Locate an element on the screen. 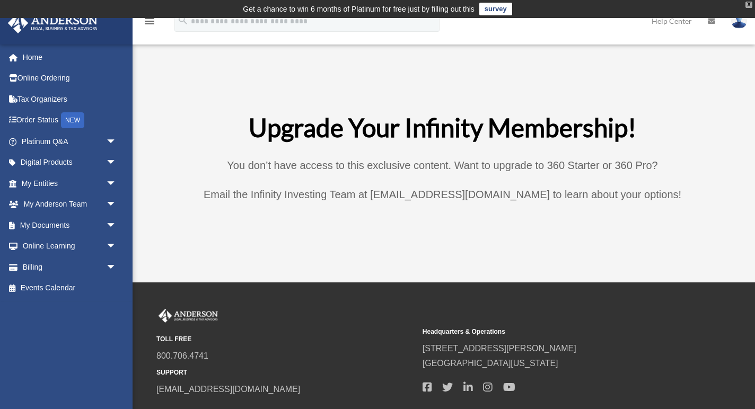  p: You don’t have access to this exclusive content. Want to upgrade to 360 Starter or 360 Pro? is located at coordinates (442, 171).